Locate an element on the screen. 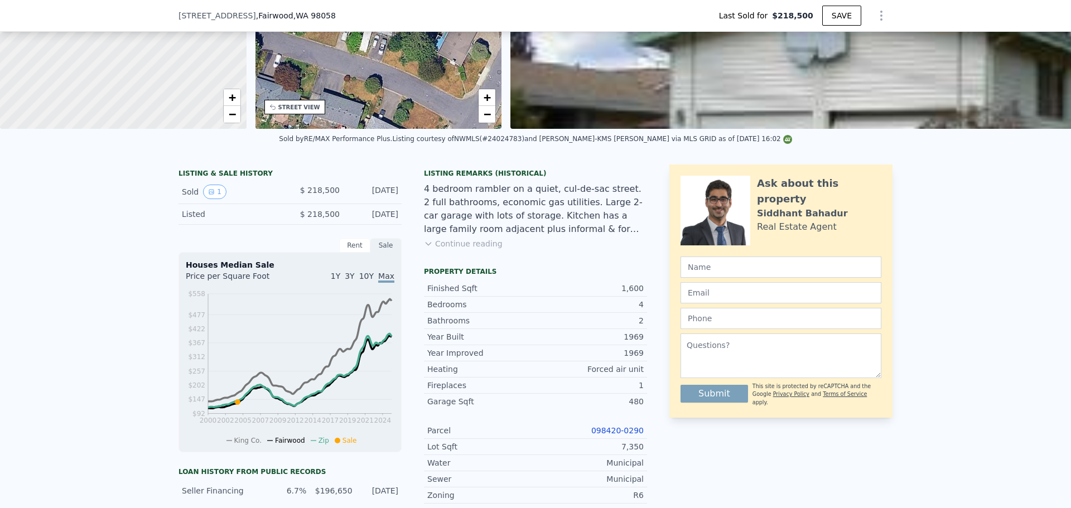  div: Ask about this property is located at coordinates (819, 191).